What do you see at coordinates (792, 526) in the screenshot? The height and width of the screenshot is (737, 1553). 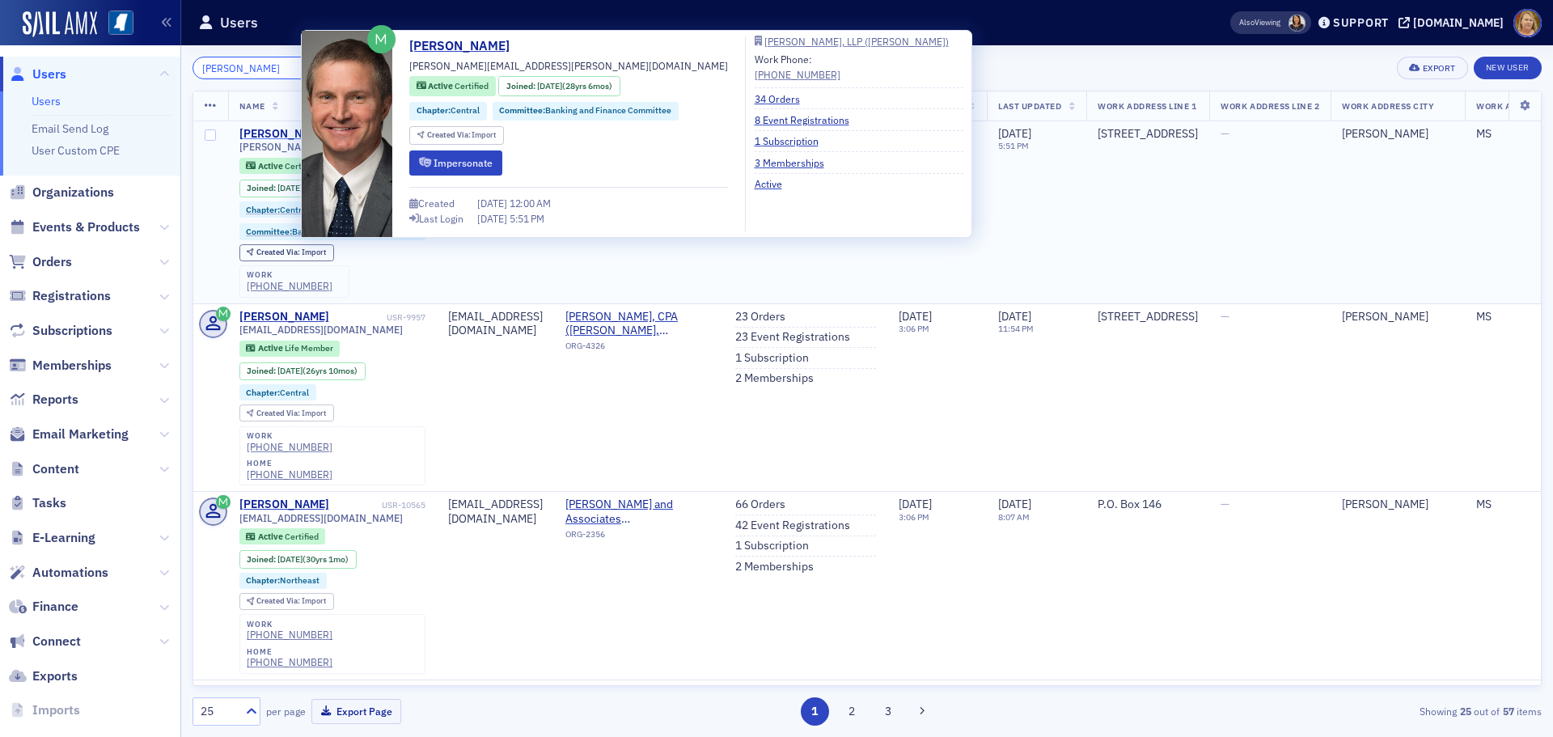 I see `a: 42 Event Registrations` at bounding box center [792, 526].